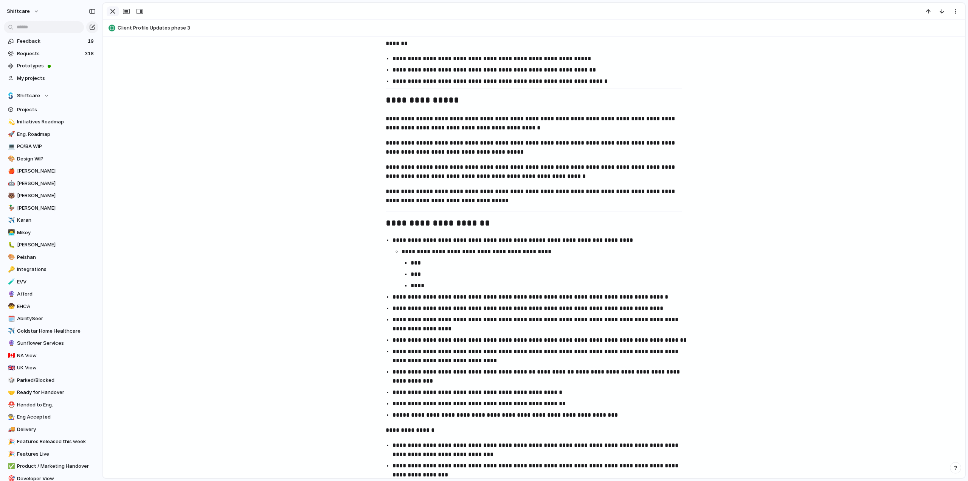  I want to click on span: Product / Marketing Handover, so click(56, 466).